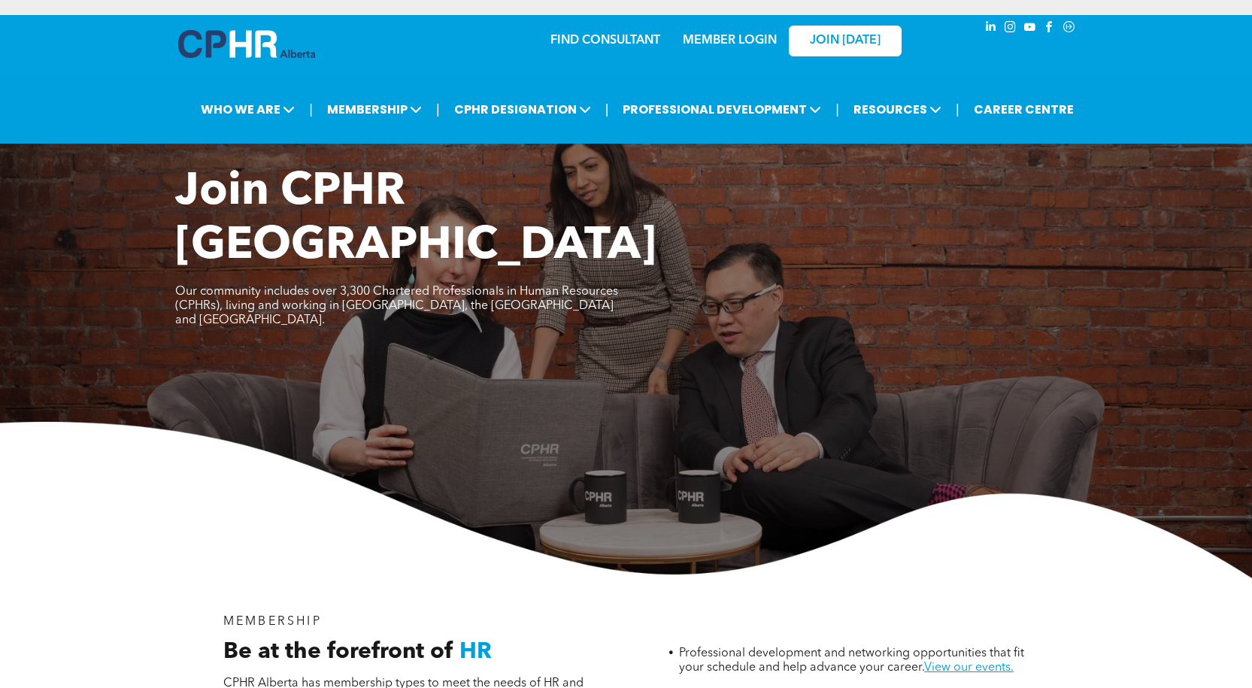 The height and width of the screenshot is (688, 1252). I want to click on a: youtube, so click(1031, 29).